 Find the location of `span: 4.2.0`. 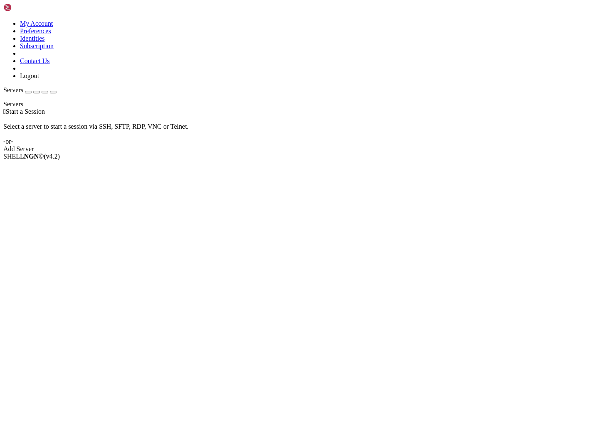

span: 4.2.0 is located at coordinates (52, 156).